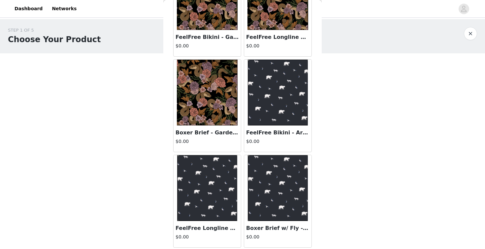  Describe the element at coordinates (278, 37) in the screenshot. I see `h3: FeelFree Longline Bralette - Garden Snake` at that location.